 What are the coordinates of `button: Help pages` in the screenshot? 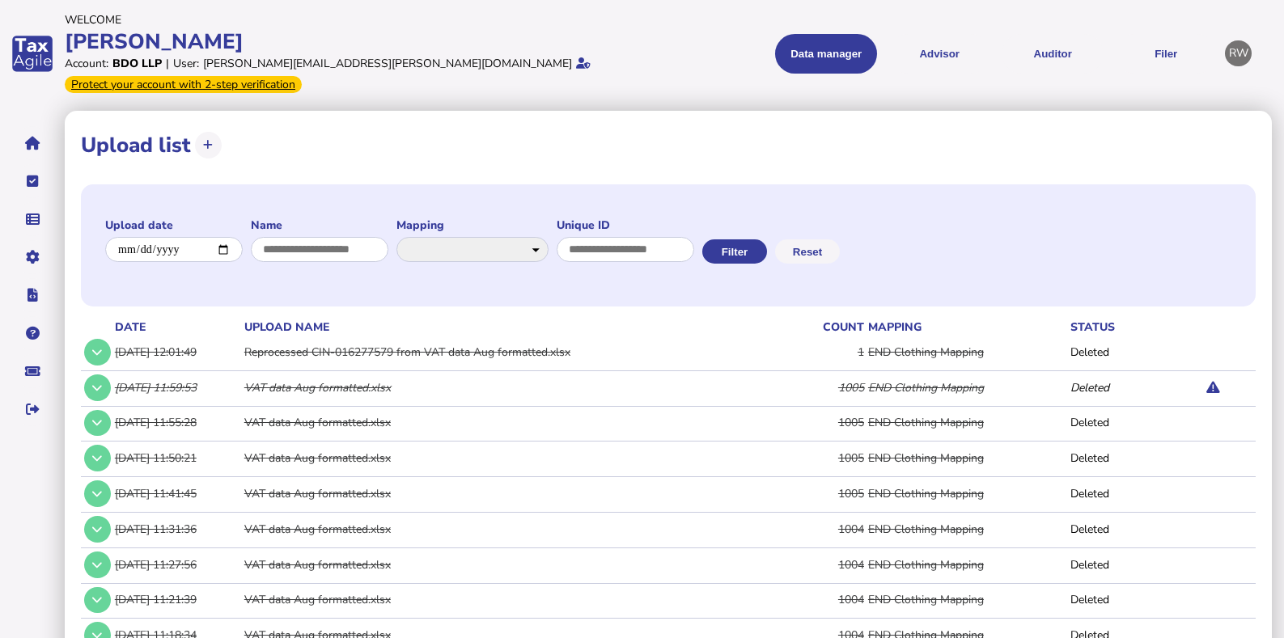 It's located at (32, 333).